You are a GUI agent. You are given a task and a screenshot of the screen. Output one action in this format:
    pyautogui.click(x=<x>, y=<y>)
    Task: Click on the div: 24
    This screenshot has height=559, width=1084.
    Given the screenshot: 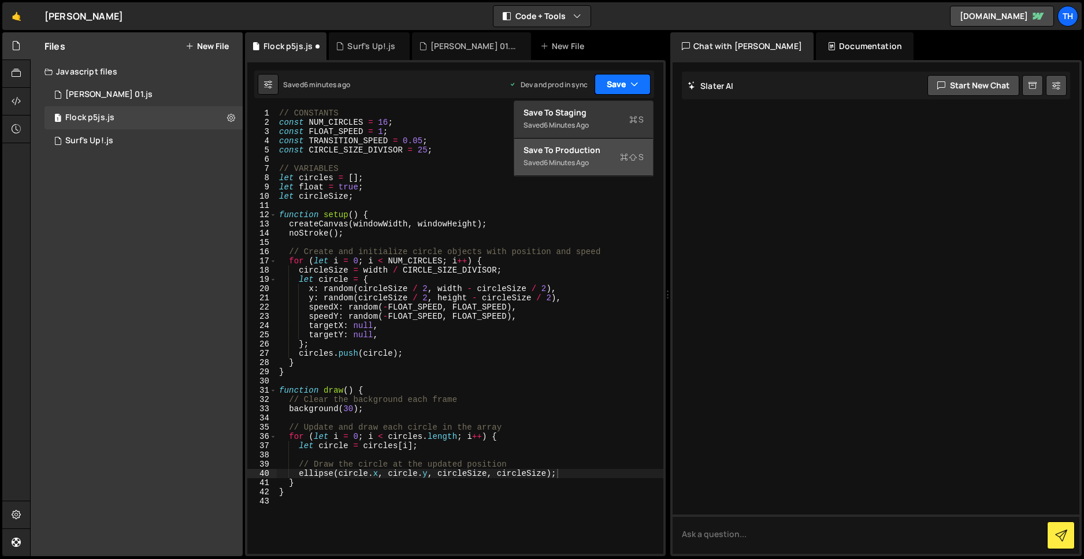 What is the action you would take?
    pyautogui.click(x=262, y=326)
    